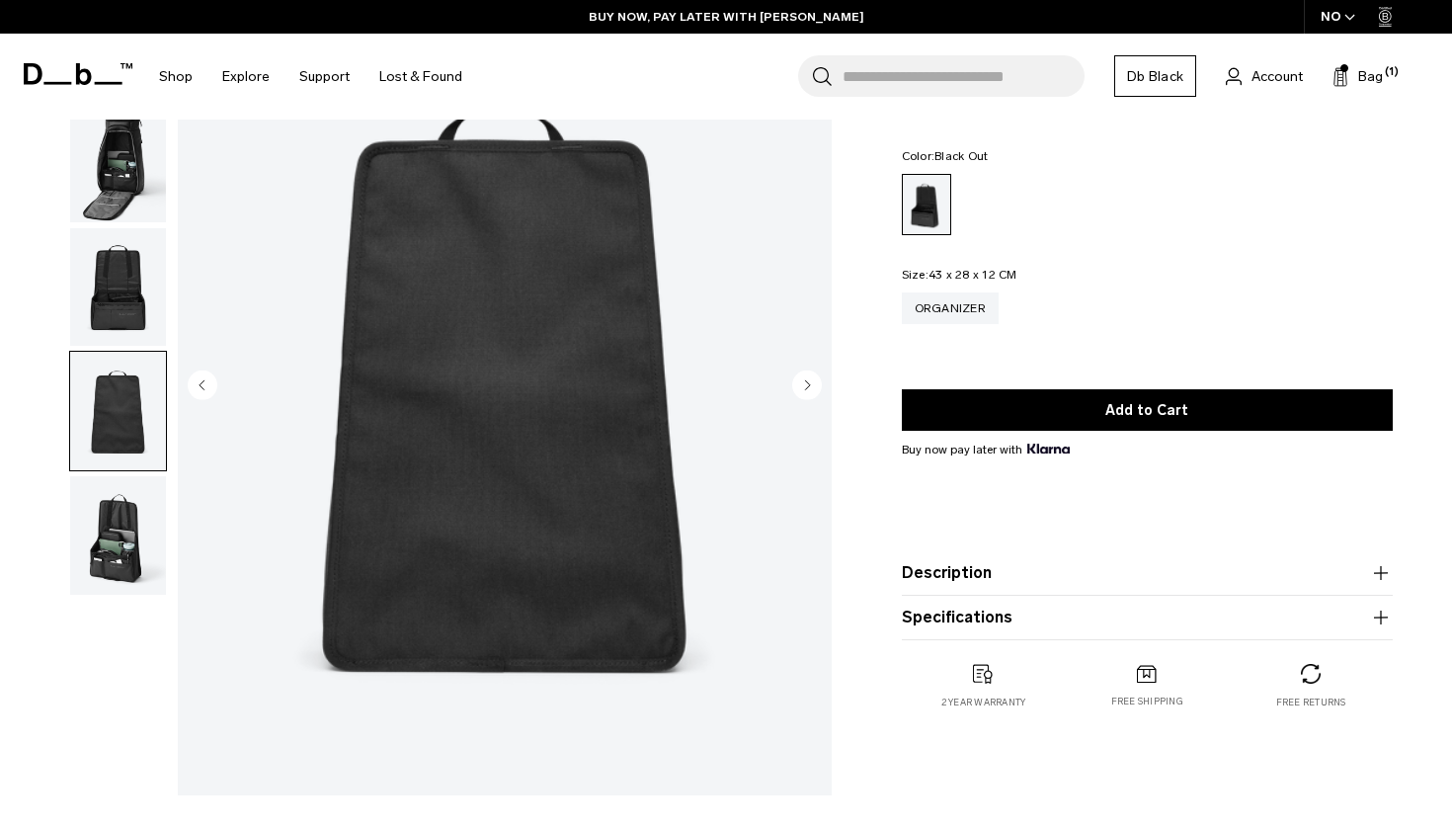  I want to click on span: Black Out, so click(961, 156).